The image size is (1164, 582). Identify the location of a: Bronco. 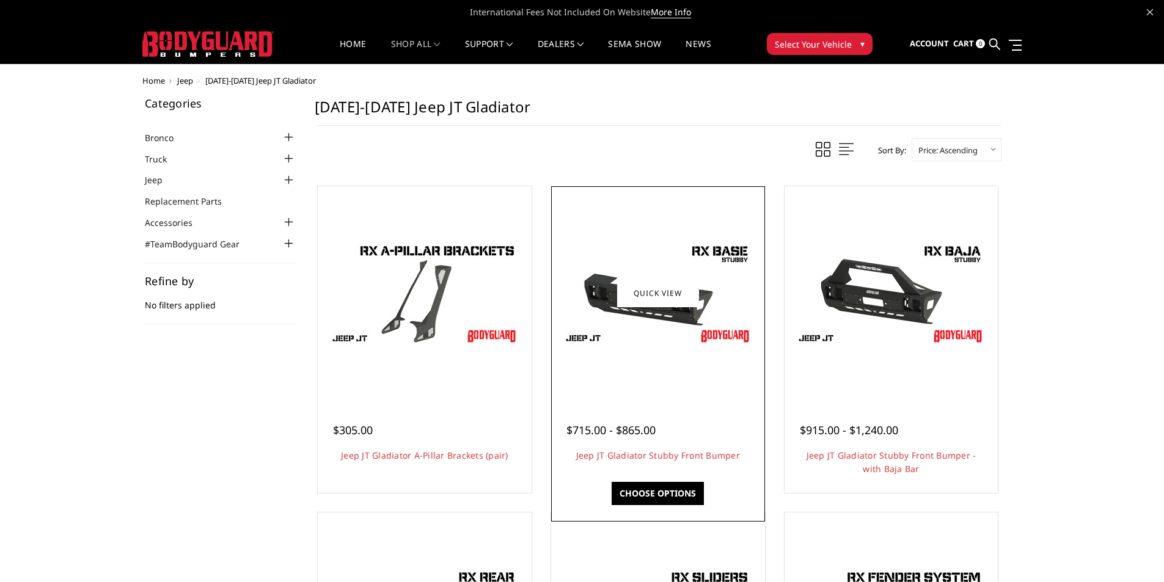
(167, 137).